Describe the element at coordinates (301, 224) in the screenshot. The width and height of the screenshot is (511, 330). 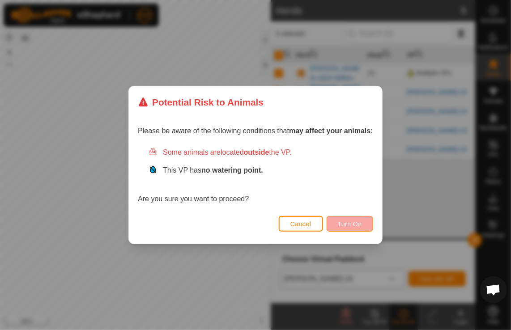
I see `button: Cancel` at that location.